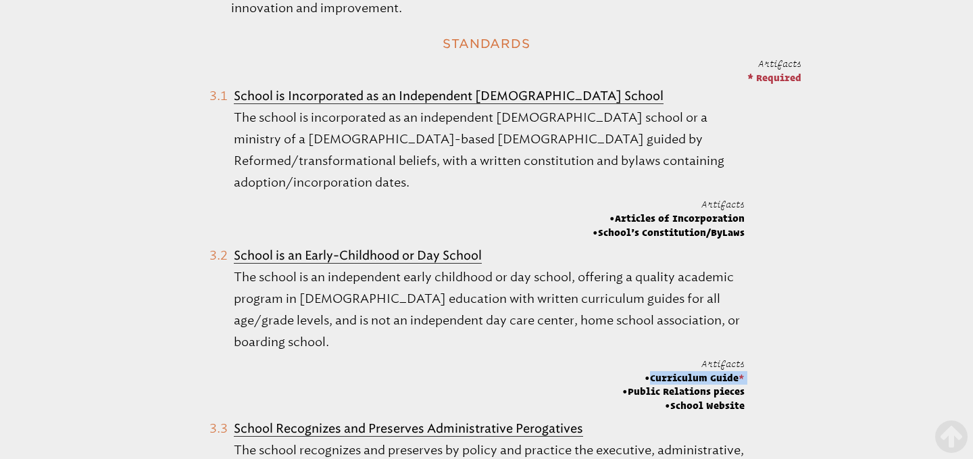 Image resolution: width=973 pixels, height=459 pixels. I want to click on span: Curriculum Guide, so click(683, 378).